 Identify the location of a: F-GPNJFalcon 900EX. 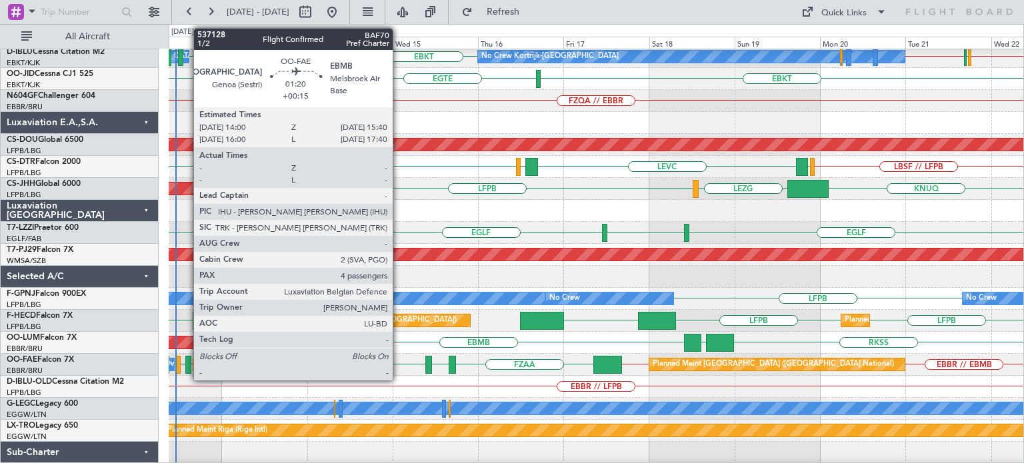
(46, 294).